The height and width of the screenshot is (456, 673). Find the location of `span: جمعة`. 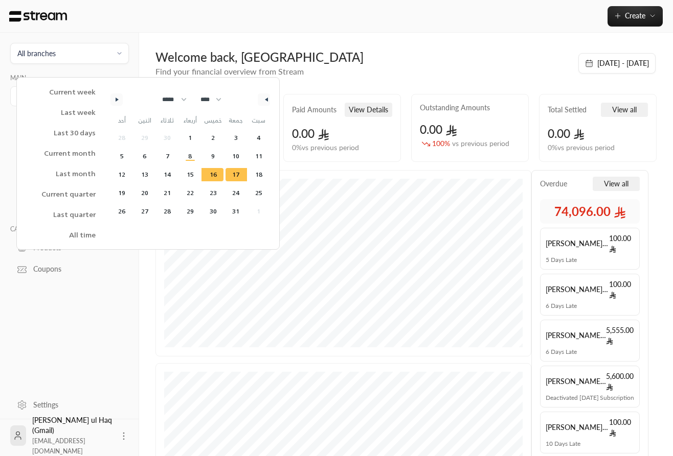

span: جمعة is located at coordinates (236, 121).